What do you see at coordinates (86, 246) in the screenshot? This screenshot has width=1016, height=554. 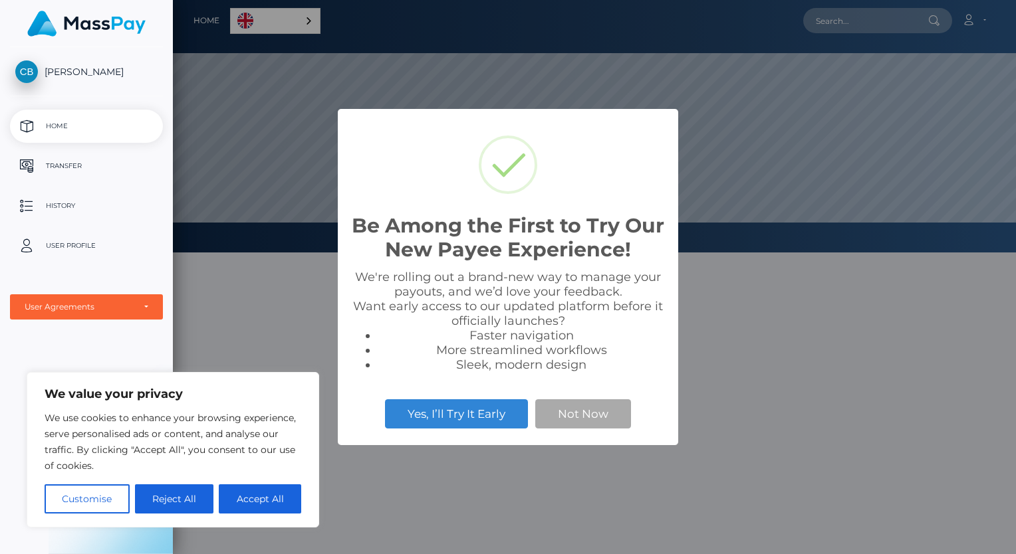 I see `p: User Profile` at bounding box center [86, 246].